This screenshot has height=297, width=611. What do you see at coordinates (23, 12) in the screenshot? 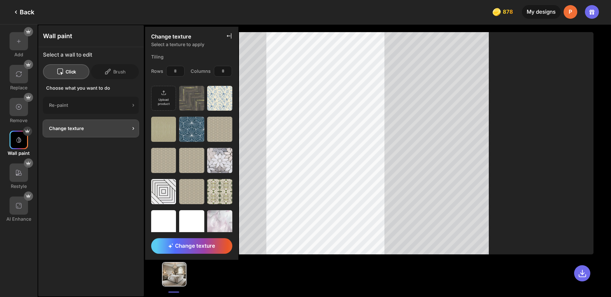
I see `div: Back` at bounding box center [23, 12].